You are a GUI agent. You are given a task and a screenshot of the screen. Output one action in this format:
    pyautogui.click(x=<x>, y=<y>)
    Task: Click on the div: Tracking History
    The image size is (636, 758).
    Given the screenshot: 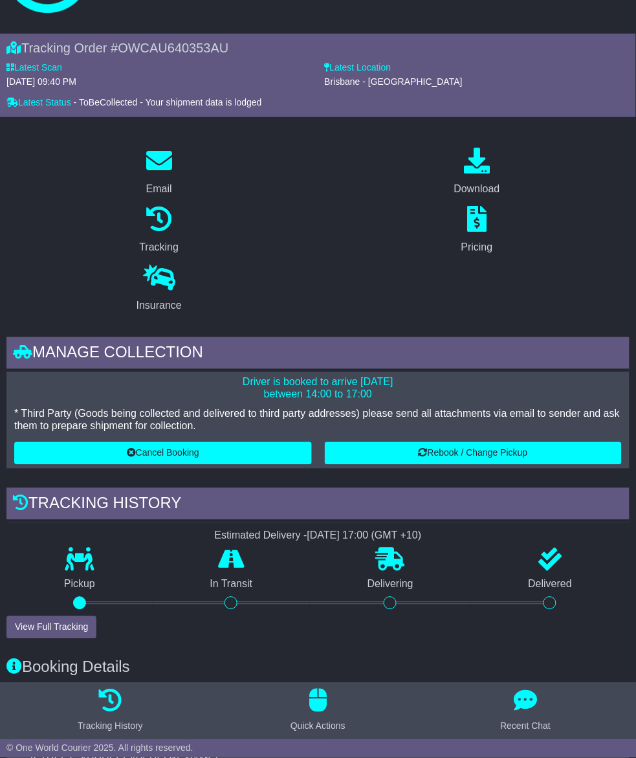 What is the action you would take?
    pyautogui.click(x=110, y=726)
    